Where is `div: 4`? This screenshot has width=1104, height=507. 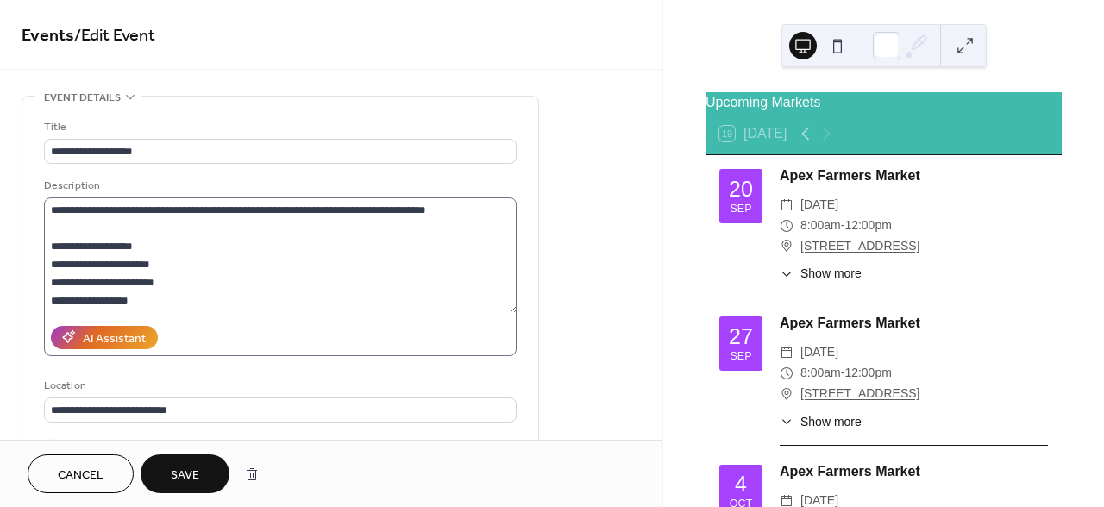
div: 4 is located at coordinates (741, 484).